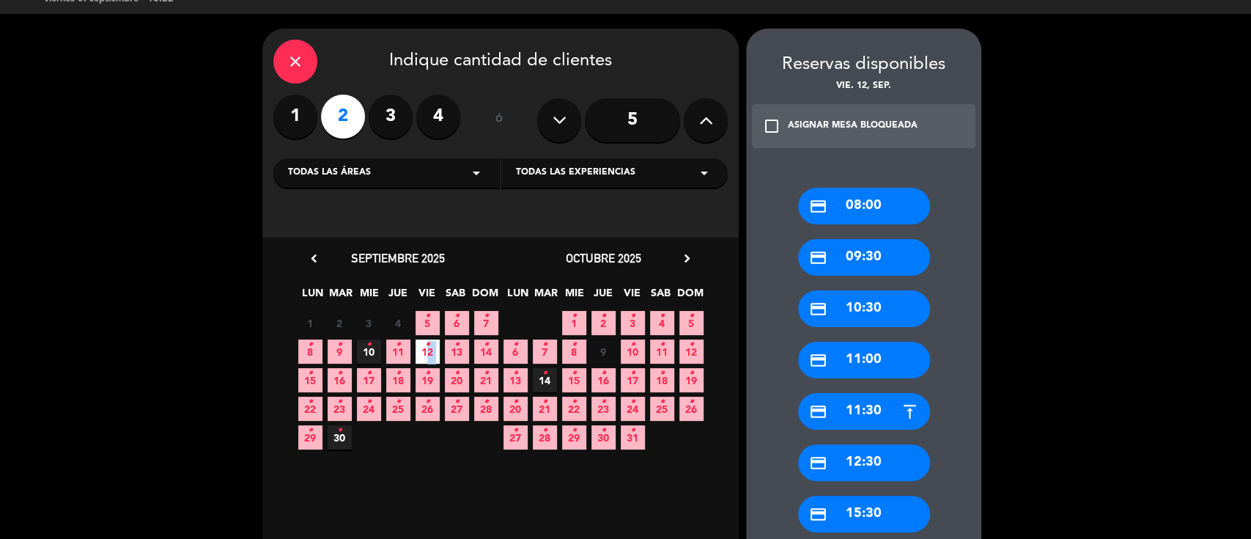  What do you see at coordinates (574, 322) in the screenshot?
I see `span: 1` at bounding box center [574, 322].